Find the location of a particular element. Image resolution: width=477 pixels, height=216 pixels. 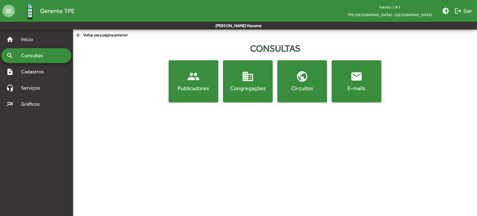

button: Congregações is located at coordinates (248, 81).